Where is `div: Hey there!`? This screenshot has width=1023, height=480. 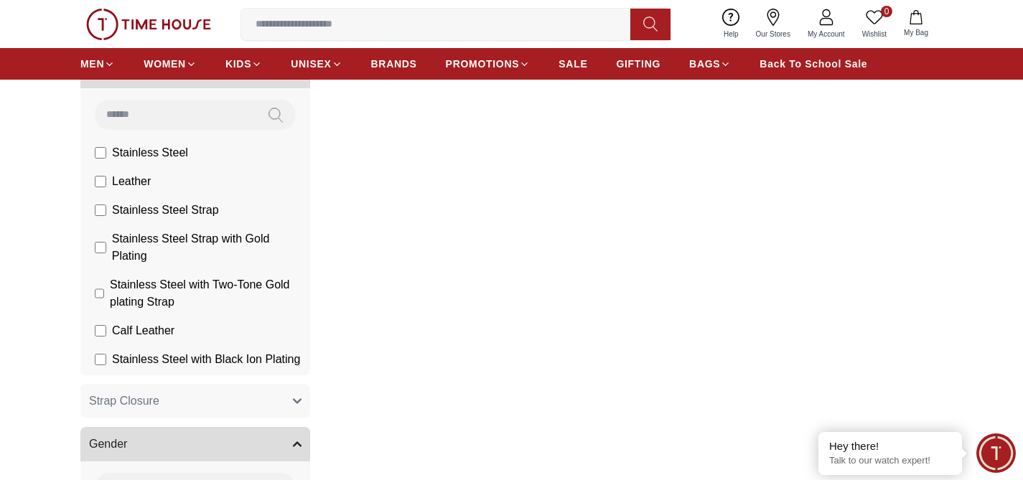 div: Hey there! is located at coordinates (890, 447).